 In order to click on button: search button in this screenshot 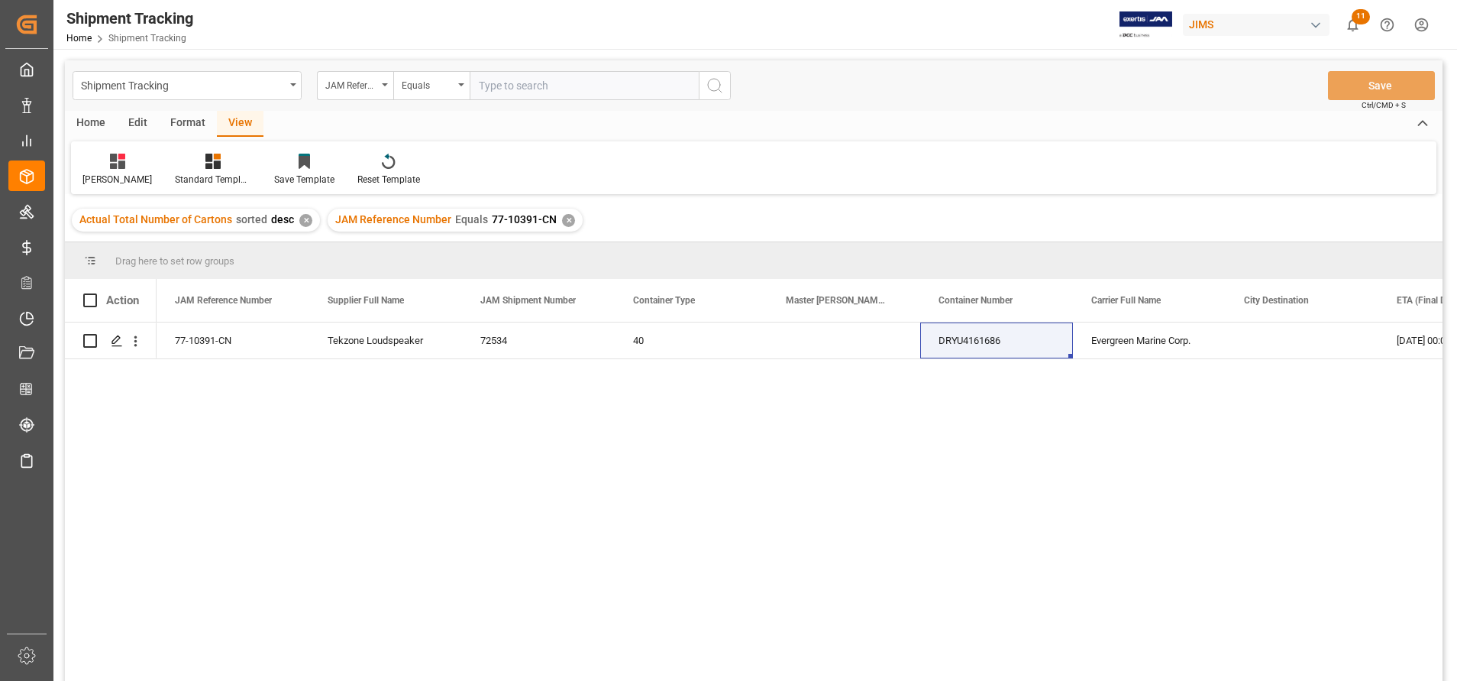, I will do `click(715, 86)`.